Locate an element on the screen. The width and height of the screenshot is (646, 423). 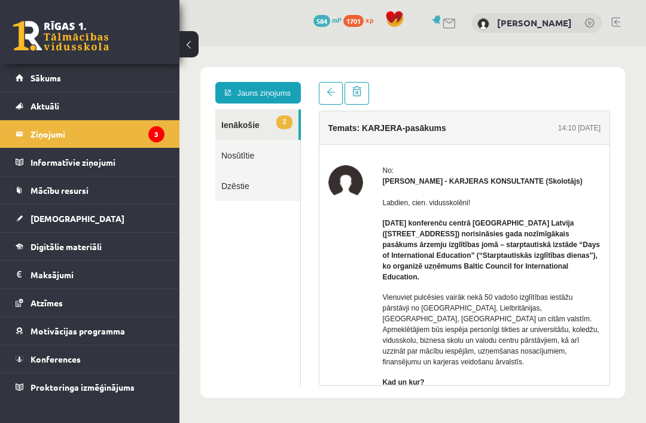
a: Konferences is located at coordinates (90, 359).